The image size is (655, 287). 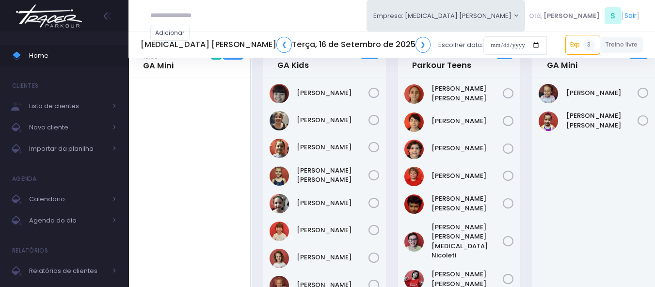 What do you see at coordinates (279, 148) in the screenshot?
I see `img: Lara Prado Pfefer` at bounding box center [279, 148].